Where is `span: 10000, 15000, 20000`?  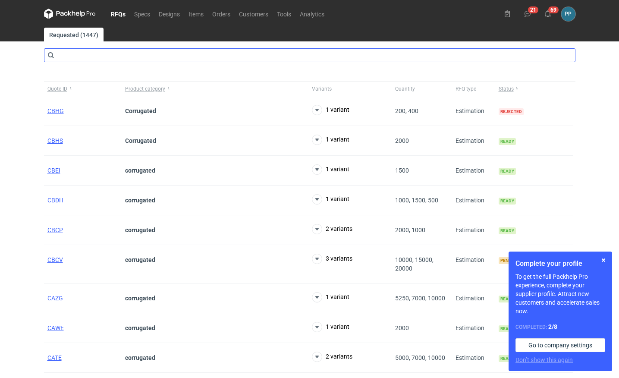
span: 10000, 15000, 20000 is located at coordinates (414, 264).